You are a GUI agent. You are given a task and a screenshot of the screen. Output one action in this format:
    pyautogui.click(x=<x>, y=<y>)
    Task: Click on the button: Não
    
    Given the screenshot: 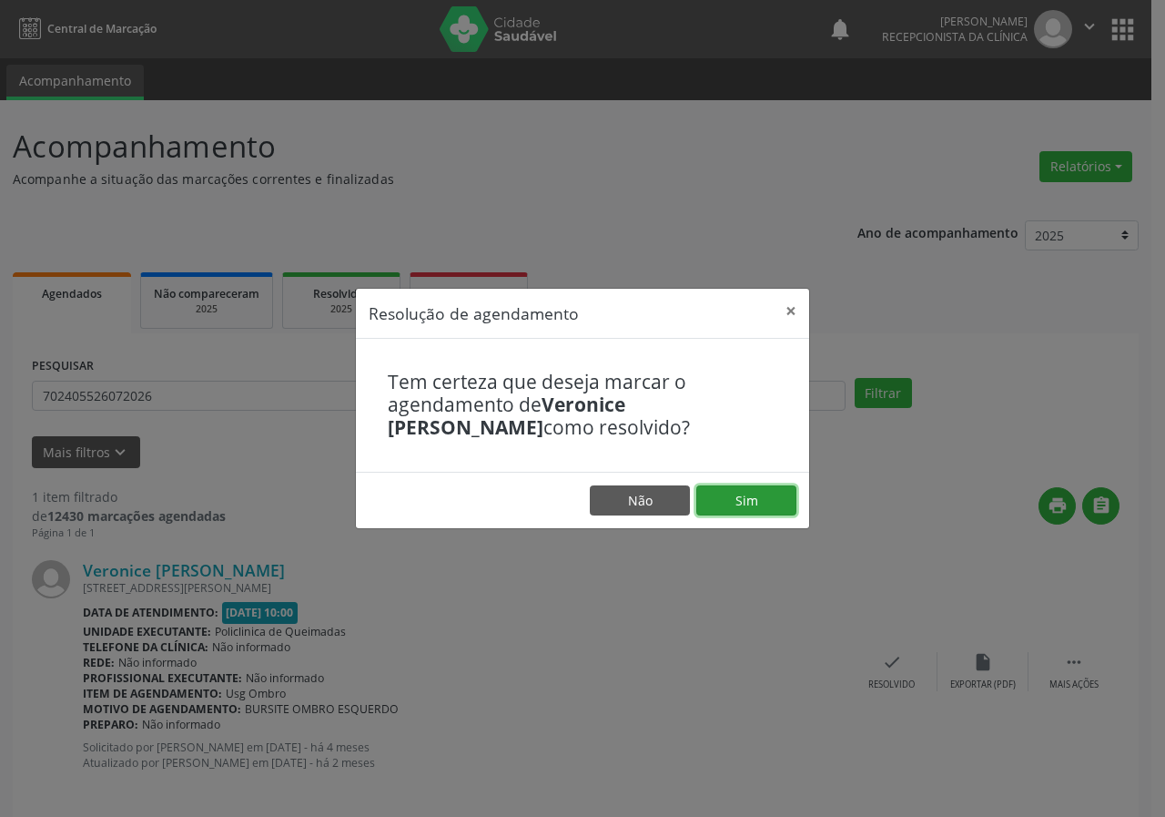 What is the action you would take?
    pyautogui.click(x=640, y=501)
    